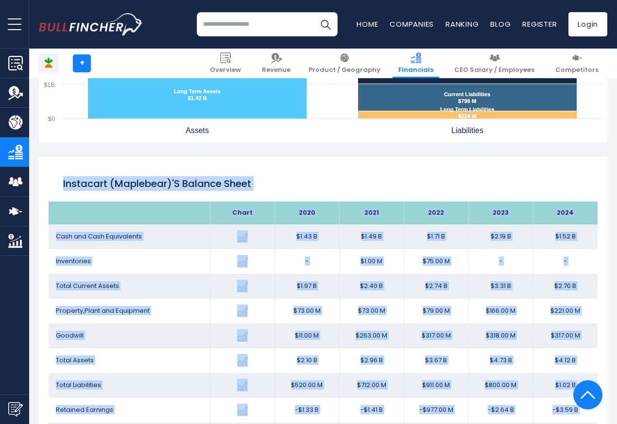  Describe the element at coordinates (88, 286) in the screenshot. I see `span: Total Current Assets` at that location.